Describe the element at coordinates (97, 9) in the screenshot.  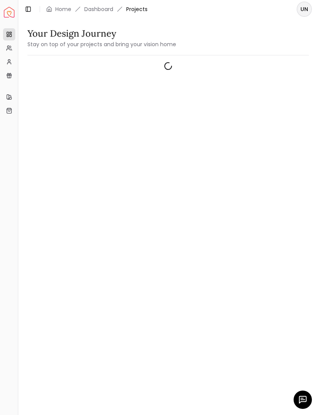
I see `nav: breadcrumb` at that location.